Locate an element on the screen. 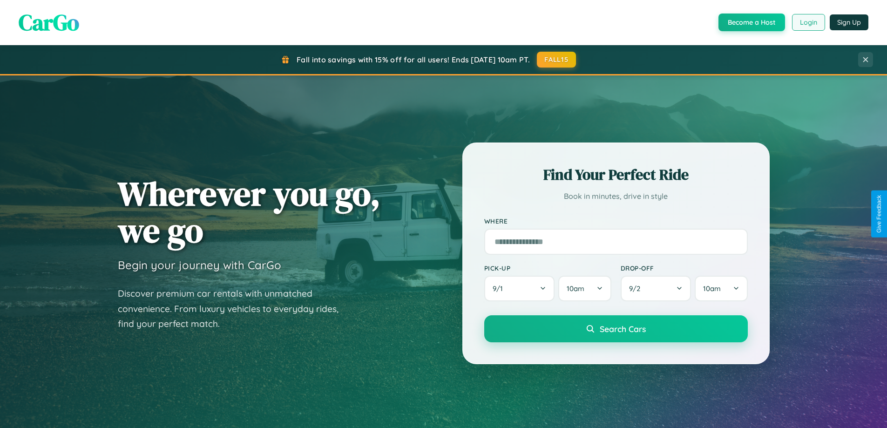  label: Pick-up is located at coordinates (548, 268).